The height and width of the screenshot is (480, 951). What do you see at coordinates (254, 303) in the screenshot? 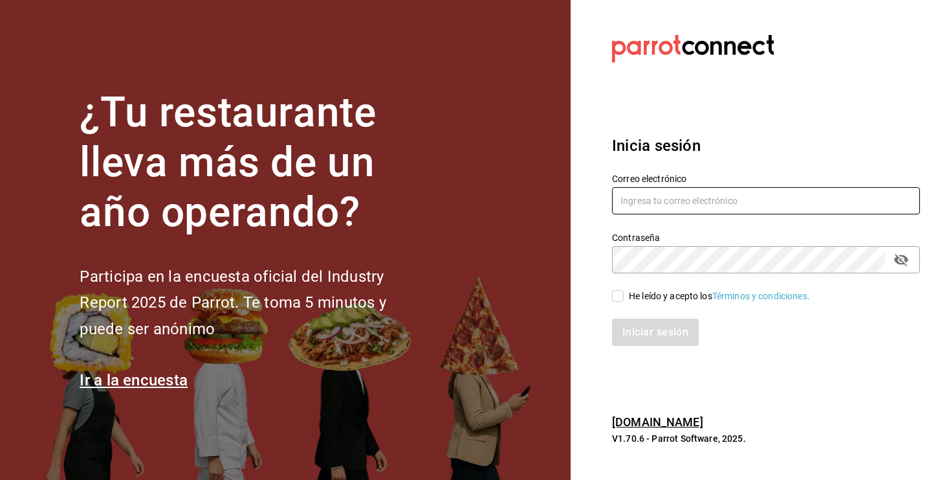
I see `h2: Participa en la encuesta oficial del Industry Report 2025 de Parrot. Te toma 5 minutos y puede se...` at bounding box center [254, 303].